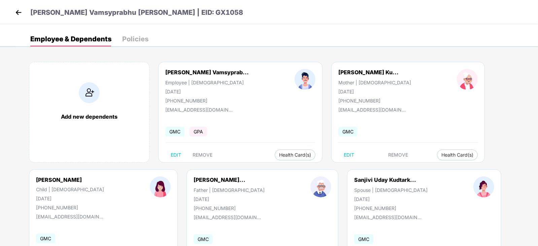  I want to click on img: back, so click(19, 12).